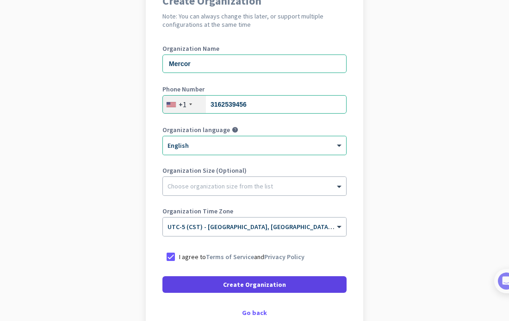  What do you see at coordinates (254, 89) in the screenshot?
I see `label: Phone Number` at bounding box center [254, 89].